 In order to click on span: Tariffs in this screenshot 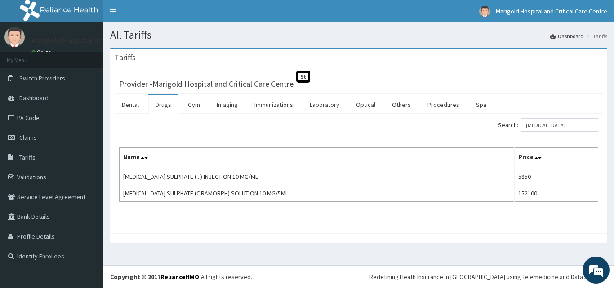, I will do `click(27, 157)`.